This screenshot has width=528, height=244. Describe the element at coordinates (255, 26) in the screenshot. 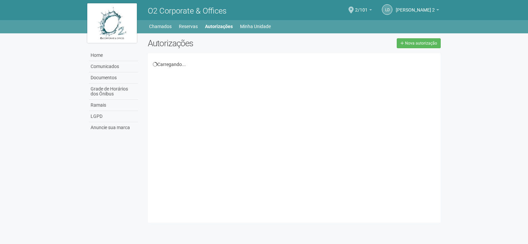

I see `a: Minha Unidade` at that location.